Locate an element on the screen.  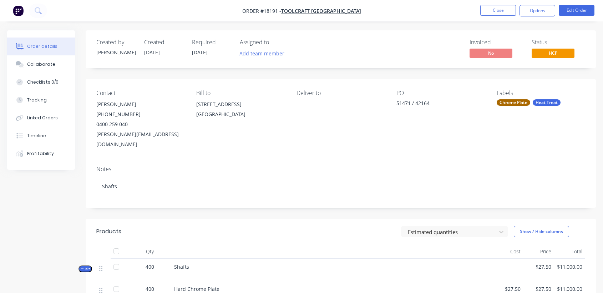
div: Notes is located at coordinates (341, 169).